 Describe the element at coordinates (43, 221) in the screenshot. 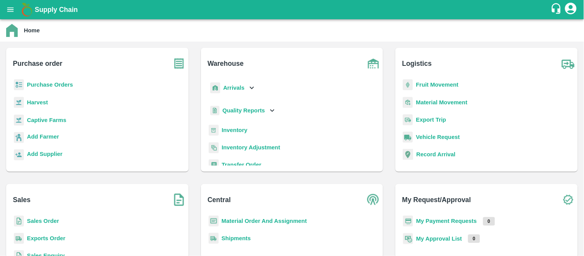

I see `b: Sales Order` at that location.